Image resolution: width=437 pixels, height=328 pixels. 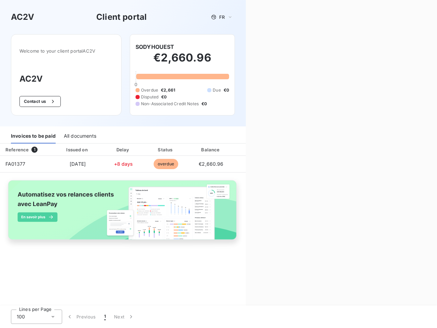 What do you see at coordinates (66, 51) in the screenshot?
I see `span: Welcome to your client portal AC2V` at bounding box center [66, 51].